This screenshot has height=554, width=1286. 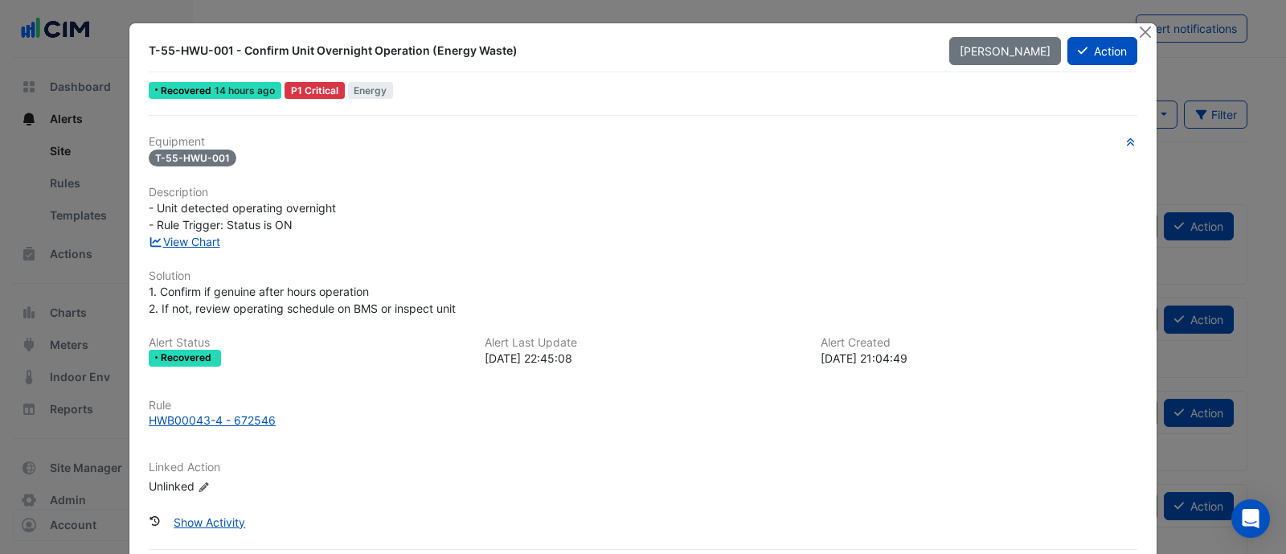 I want to click on span: Wed 10-Sep-2025 22:45 AEST, so click(x=244, y=90).